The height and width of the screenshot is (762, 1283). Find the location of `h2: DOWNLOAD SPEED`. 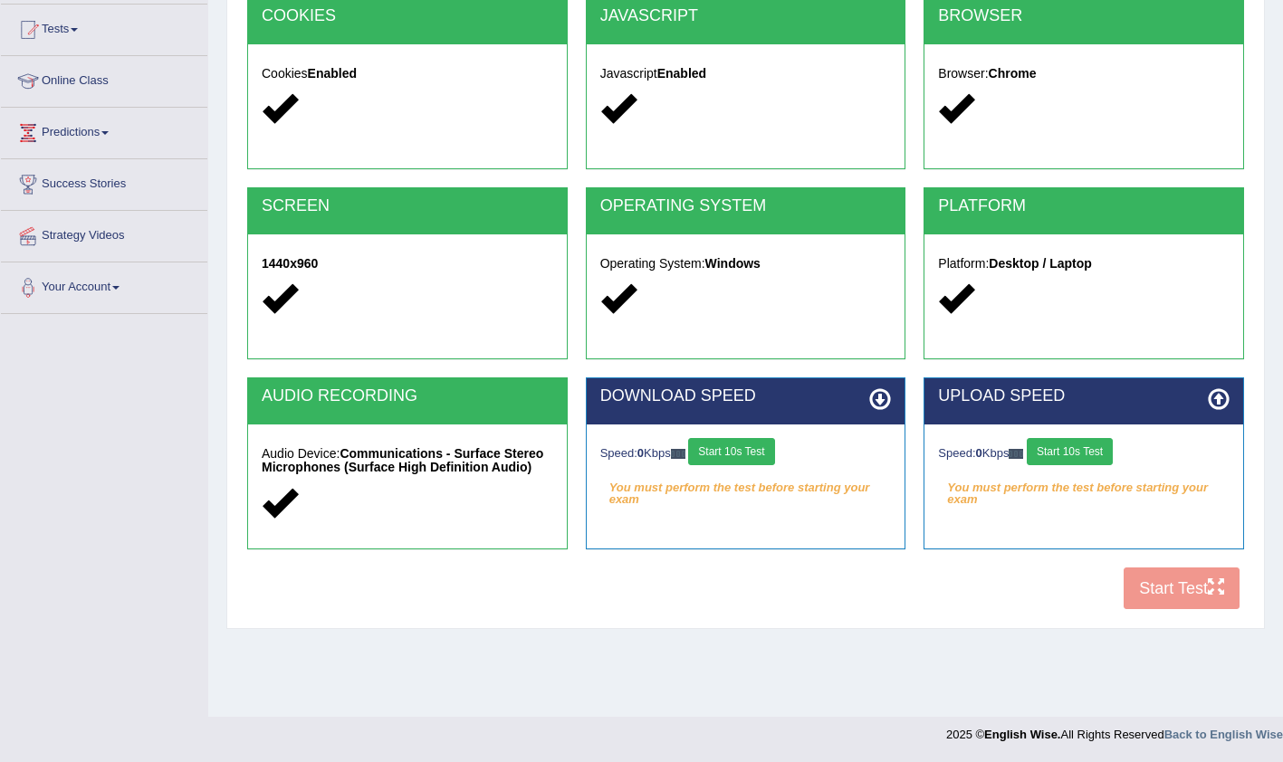

h2: DOWNLOAD SPEED is located at coordinates (746, 397).